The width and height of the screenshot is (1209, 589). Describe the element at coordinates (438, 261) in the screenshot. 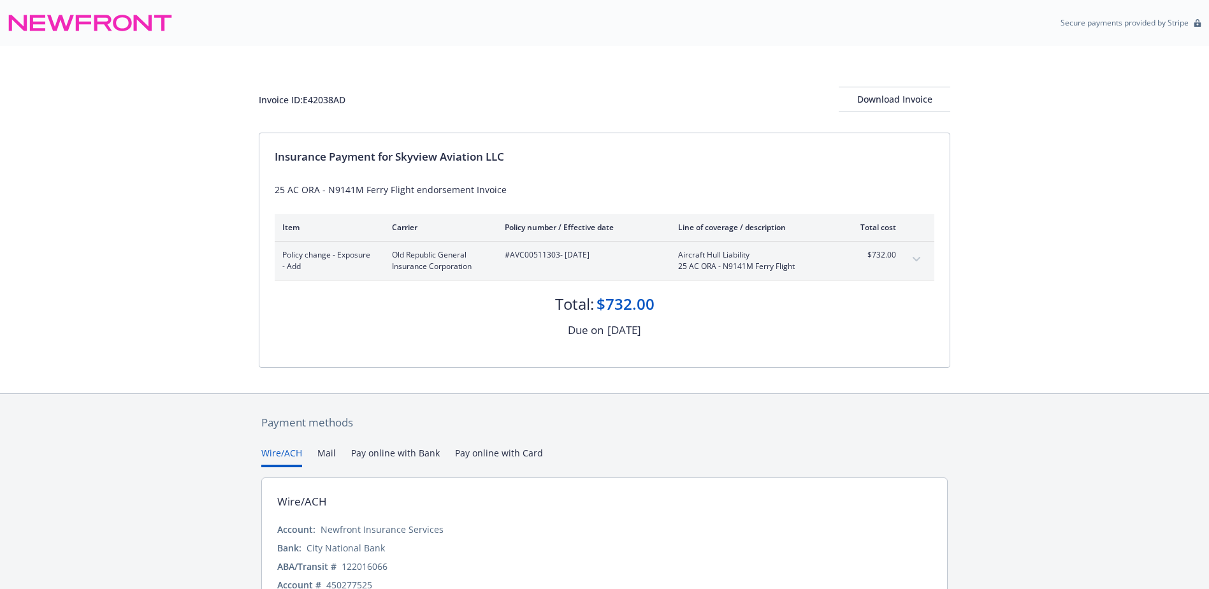

I see `span: Old Republic General Insurance Corporation` at that location.